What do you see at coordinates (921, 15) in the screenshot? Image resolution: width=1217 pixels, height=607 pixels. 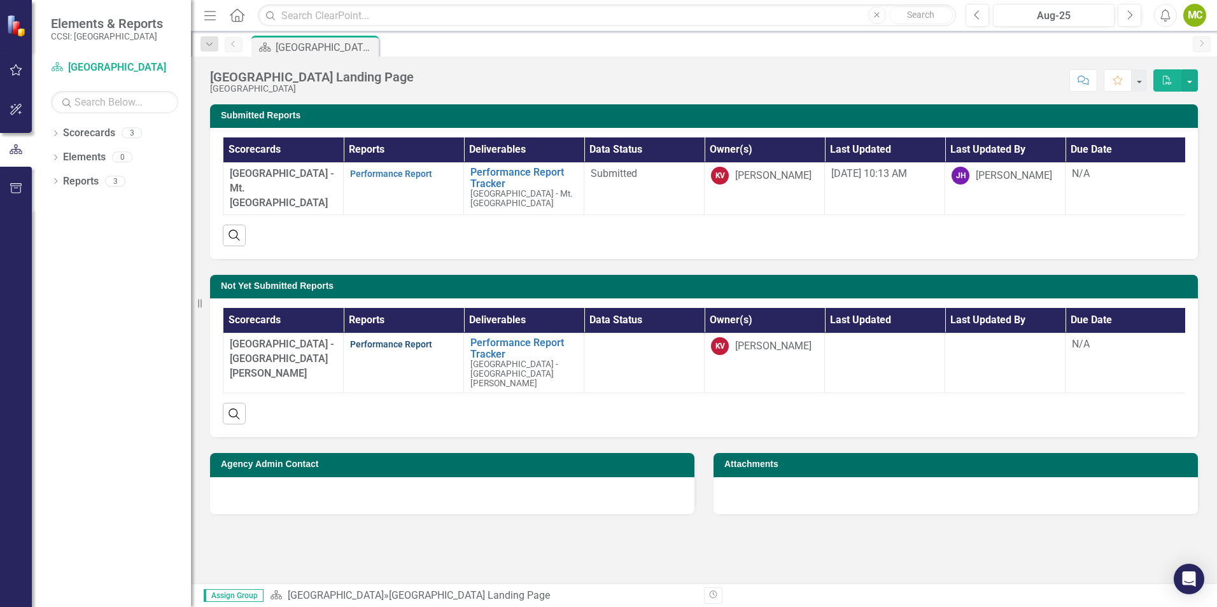 I see `button: Search` at bounding box center [921, 15].